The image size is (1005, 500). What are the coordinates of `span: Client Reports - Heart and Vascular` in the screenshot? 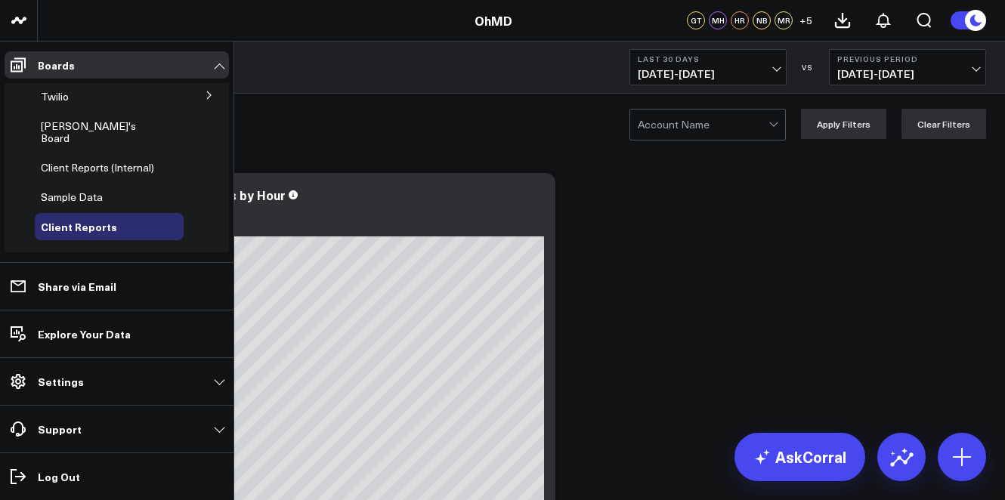 It's located at (103, 261).